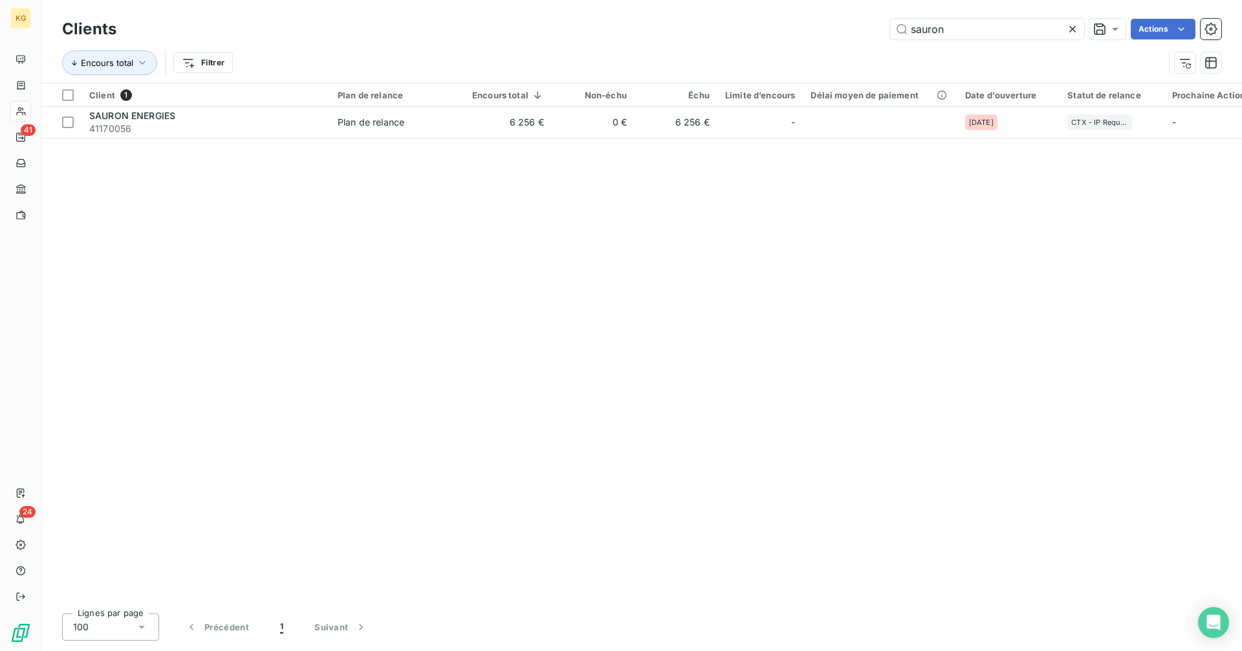 This screenshot has height=651, width=1242. What do you see at coordinates (102, 95) in the screenshot?
I see `span: Client` at bounding box center [102, 95].